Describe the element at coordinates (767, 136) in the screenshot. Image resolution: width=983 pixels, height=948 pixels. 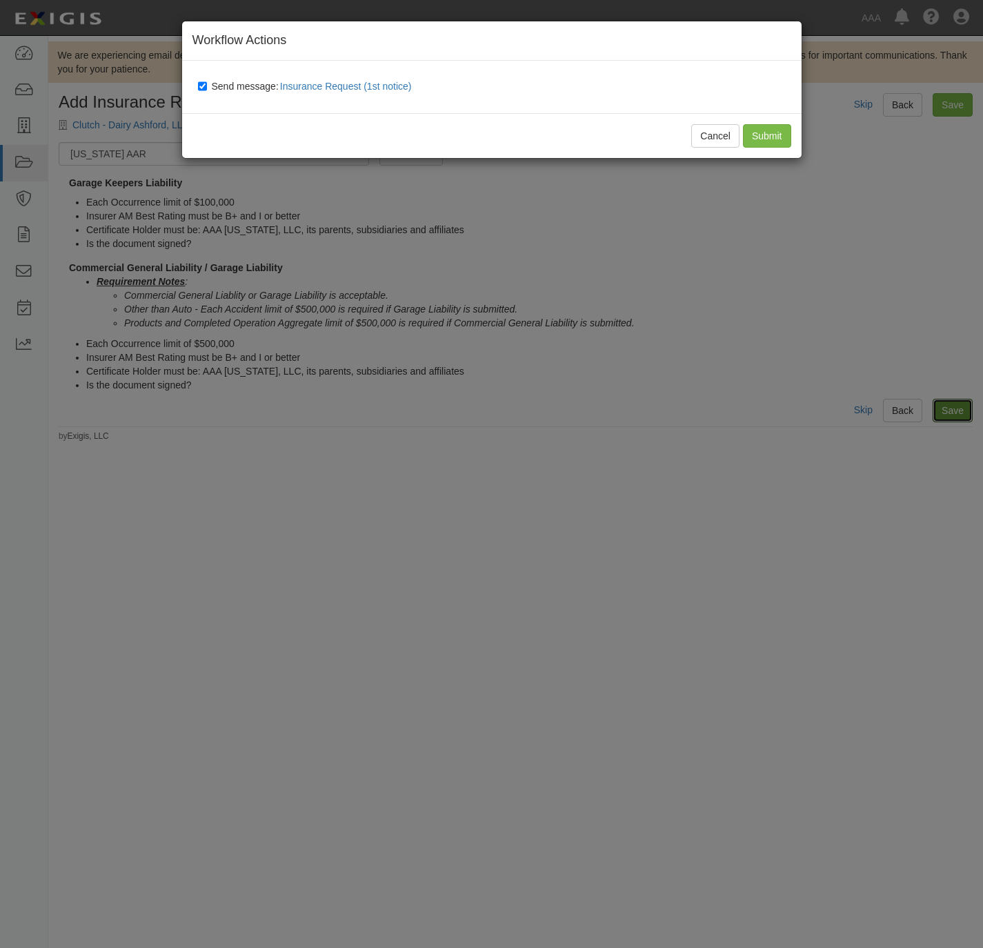
I see `input: Submit` at that location.